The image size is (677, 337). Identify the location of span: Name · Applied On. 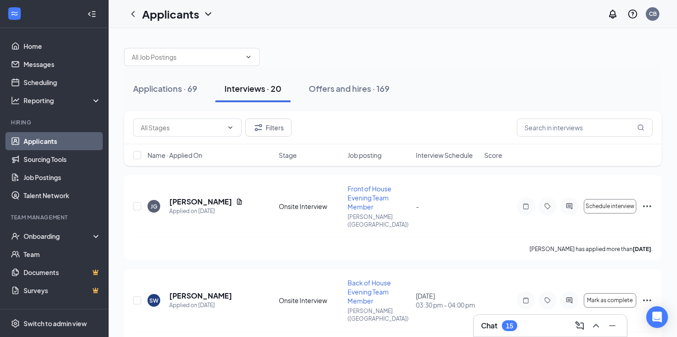
(175, 155).